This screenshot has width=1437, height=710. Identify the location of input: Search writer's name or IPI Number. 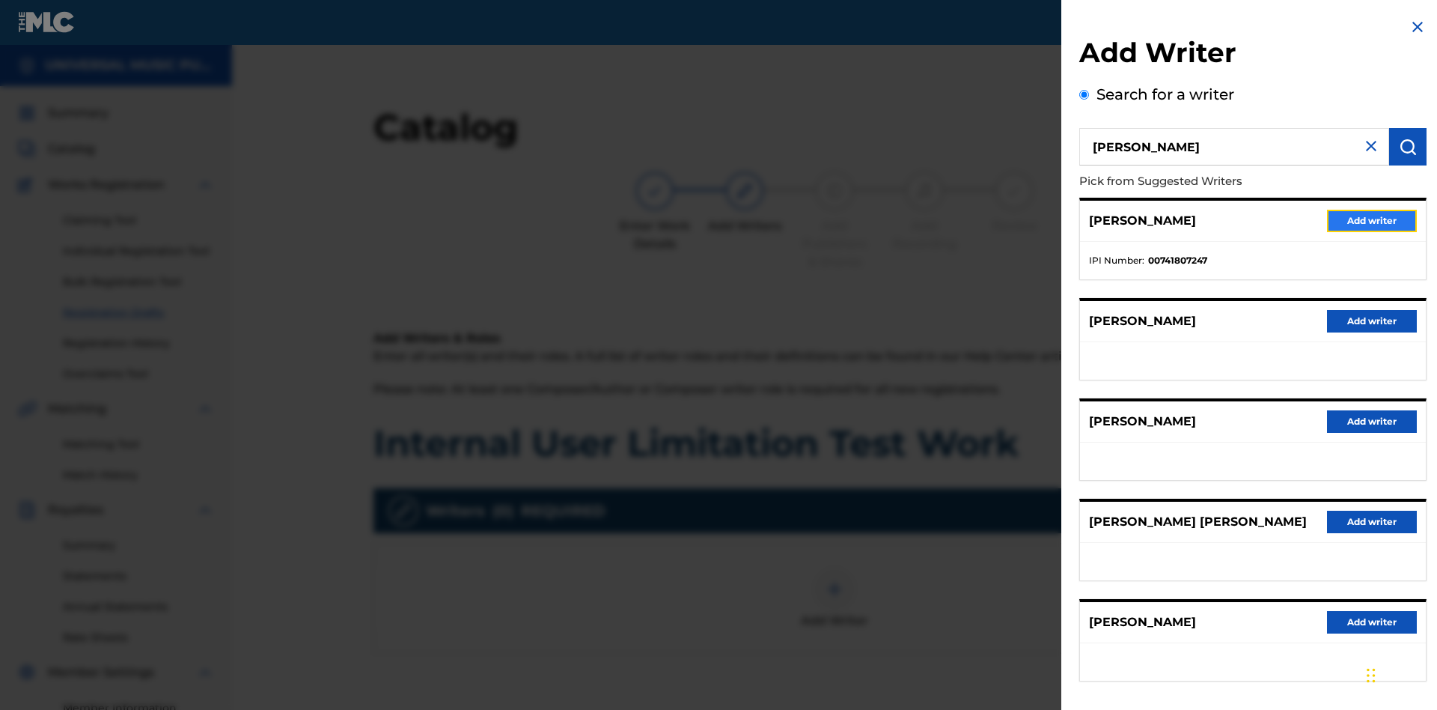
(1234, 147).